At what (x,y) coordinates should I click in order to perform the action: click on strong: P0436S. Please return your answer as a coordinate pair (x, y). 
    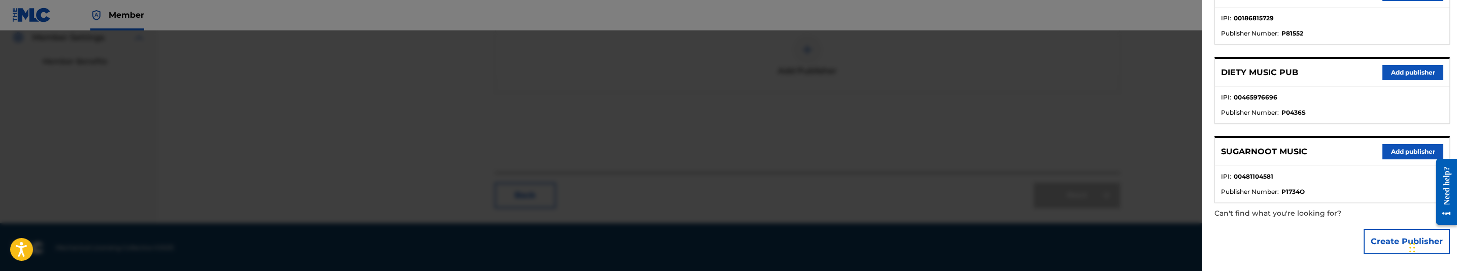
    Looking at the image, I should click on (1293, 113).